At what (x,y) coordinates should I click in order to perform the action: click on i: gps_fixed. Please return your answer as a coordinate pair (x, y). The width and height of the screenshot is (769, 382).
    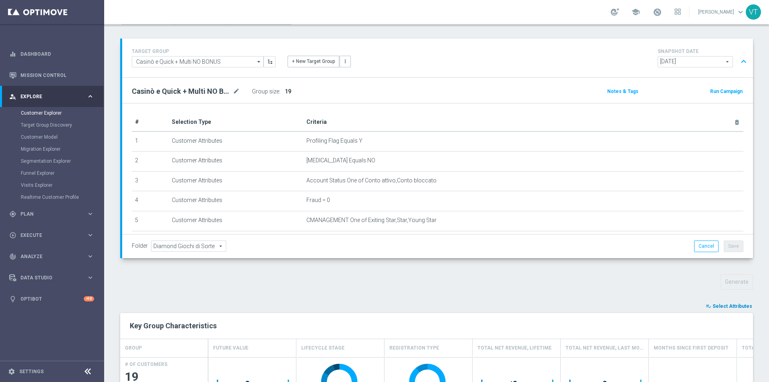
    Looking at the image, I should click on (13, 214).